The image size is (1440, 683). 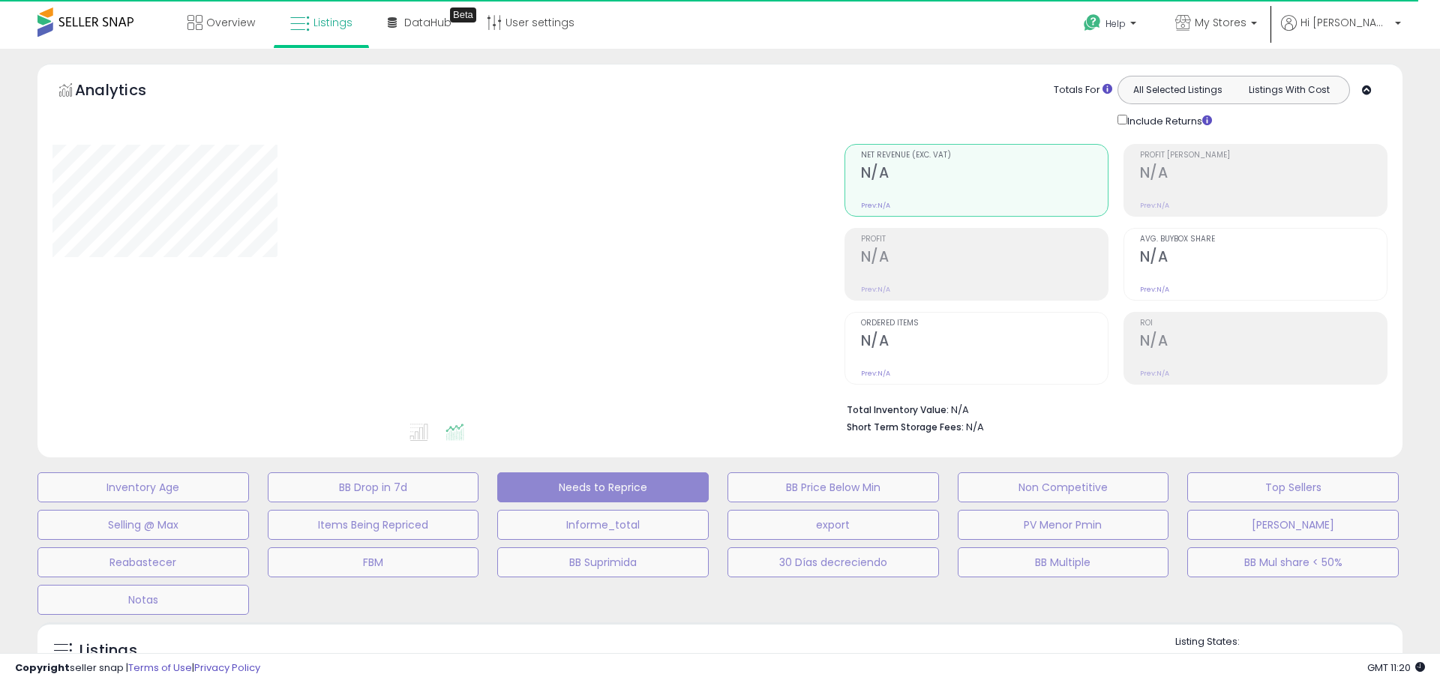 I want to click on b: Short Term Storage Fees:, so click(x=905, y=427).